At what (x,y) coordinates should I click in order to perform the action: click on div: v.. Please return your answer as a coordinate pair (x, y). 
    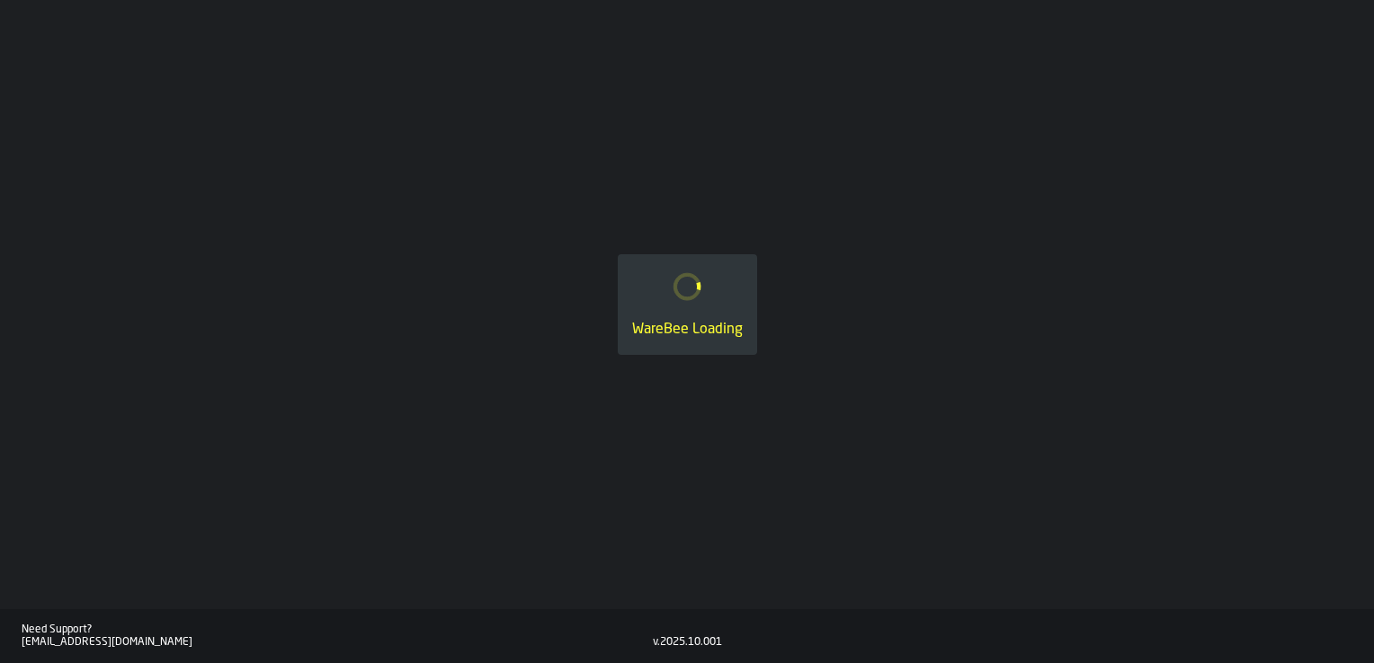
    Looking at the image, I should click on (656, 643).